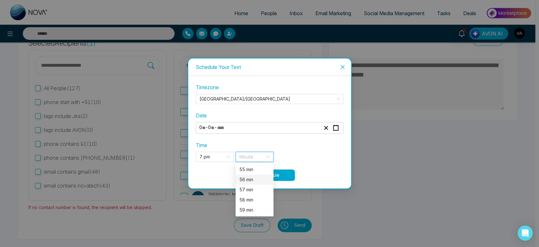 The image size is (539, 247). Describe the element at coordinates (270, 67) in the screenshot. I see `div: Schedule Your Text` at that location.